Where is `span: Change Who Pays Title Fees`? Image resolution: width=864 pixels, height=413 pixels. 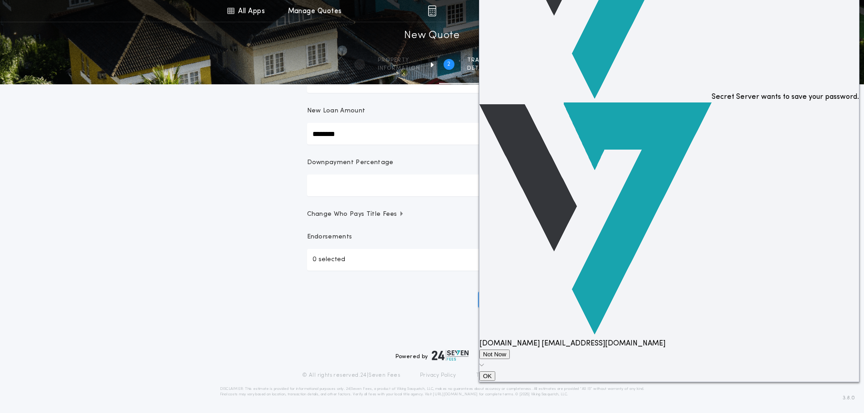 span: Change Who Pays Title Fees is located at coordinates (356, 215).